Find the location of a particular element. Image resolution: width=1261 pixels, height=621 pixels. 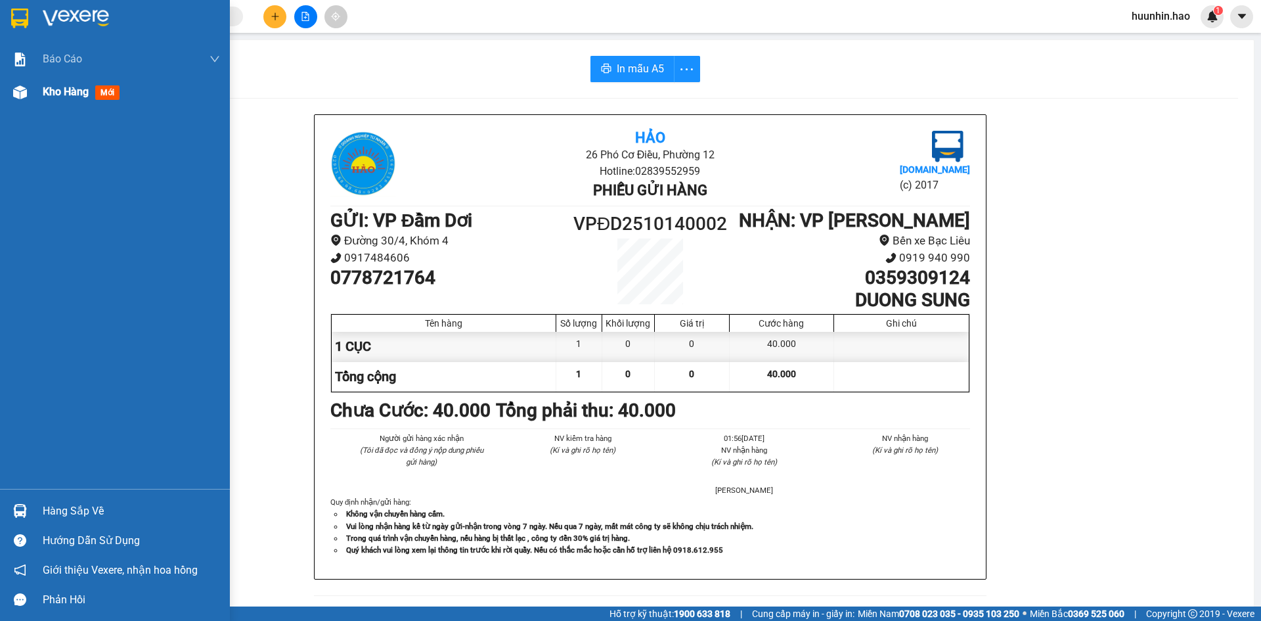

span: 40.000 is located at coordinates (782, 374).